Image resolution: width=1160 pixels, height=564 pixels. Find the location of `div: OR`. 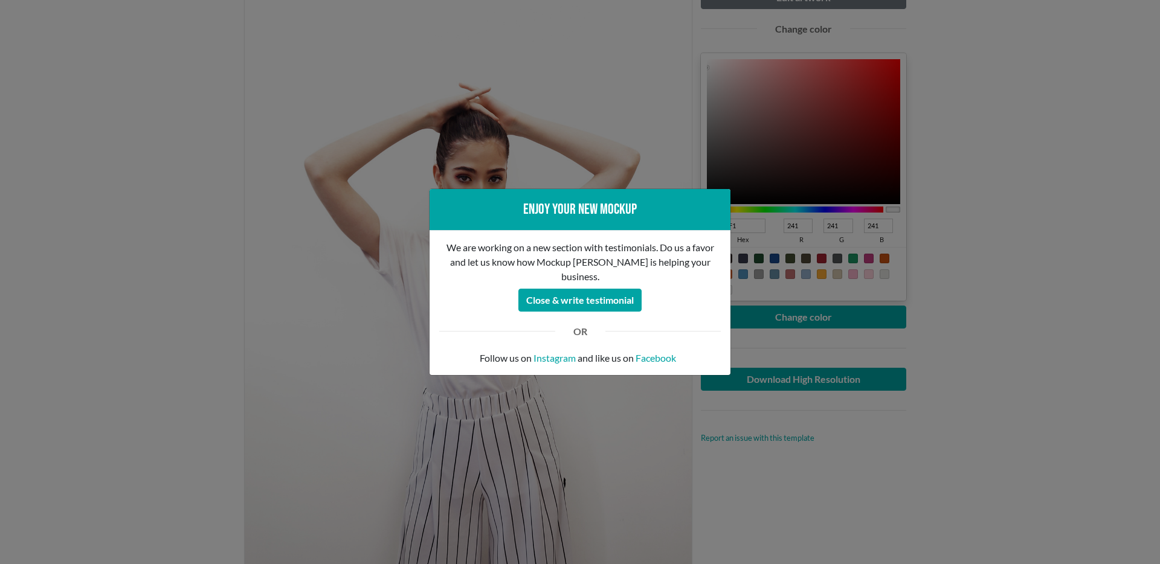

div: OR is located at coordinates (580, 332).